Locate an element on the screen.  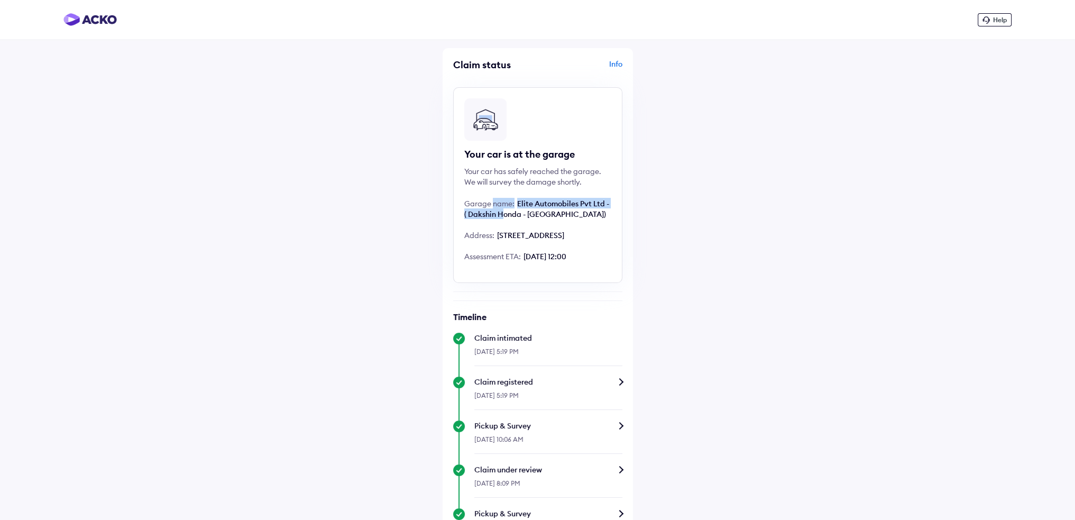
div: Your car has safely reached the garage. We will survey the damage shortly. is located at coordinates (538, 177).